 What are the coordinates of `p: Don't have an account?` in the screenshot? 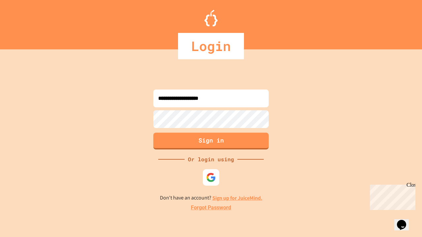 It's located at (211, 198).